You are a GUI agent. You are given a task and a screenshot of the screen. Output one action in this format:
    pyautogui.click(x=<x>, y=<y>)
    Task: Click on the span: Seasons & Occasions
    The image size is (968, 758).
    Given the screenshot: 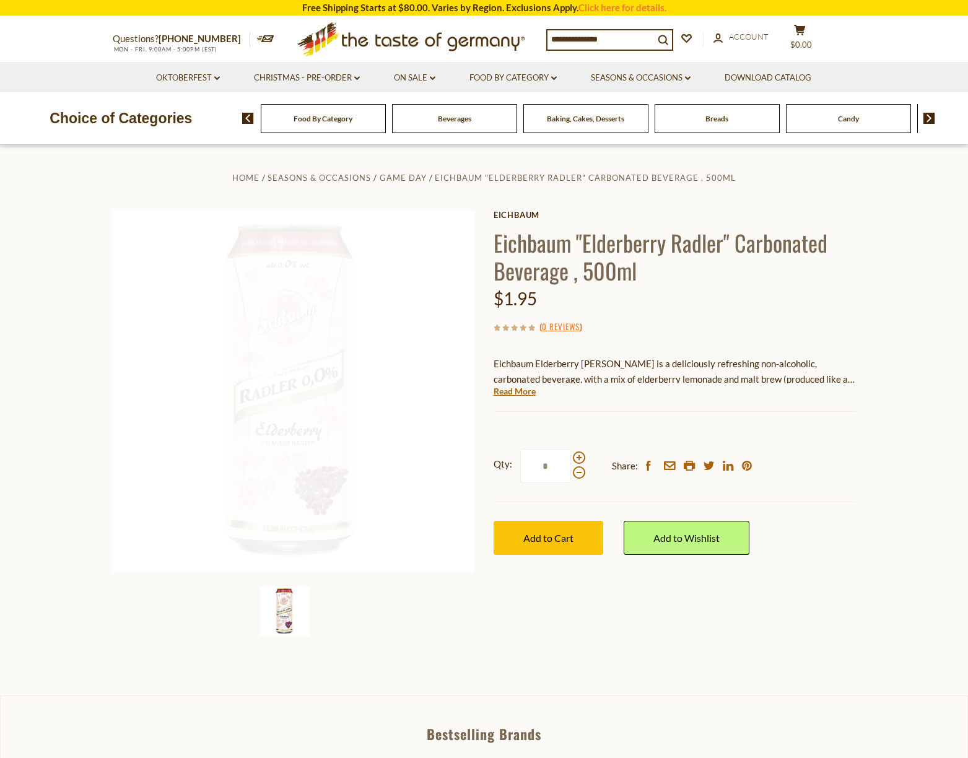 What is the action you would take?
    pyautogui.click(x=319, y=178)
    